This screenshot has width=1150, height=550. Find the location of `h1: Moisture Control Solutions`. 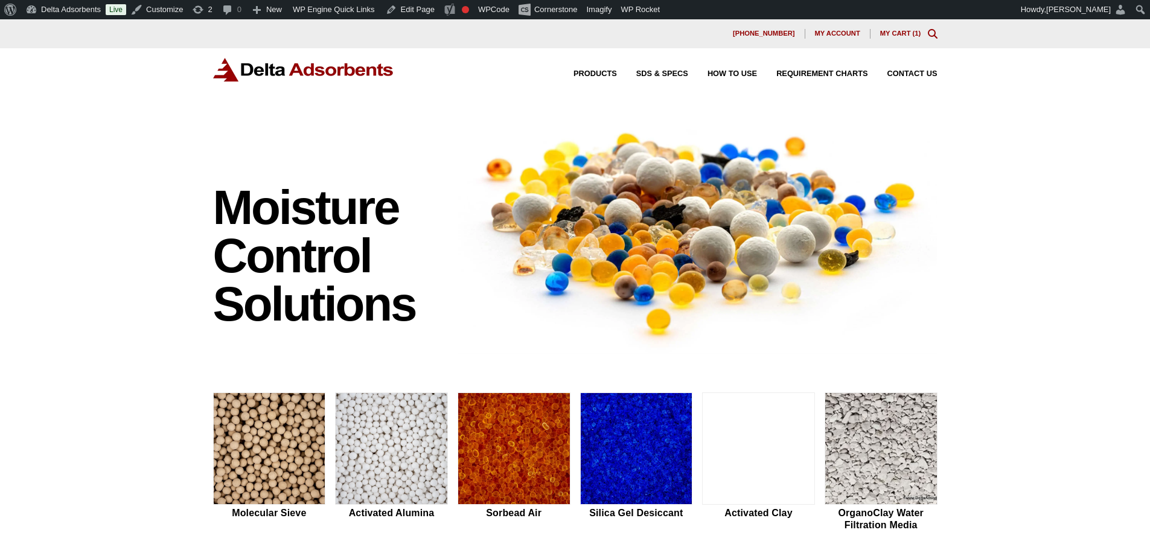

h1: Moisture Control Solutions is located at coordinates (330, 256).